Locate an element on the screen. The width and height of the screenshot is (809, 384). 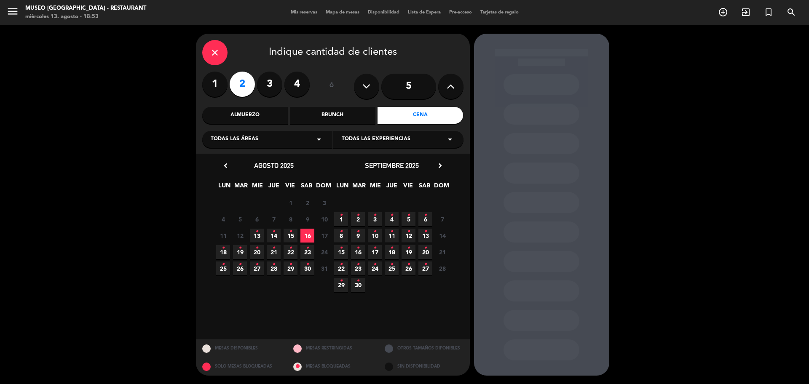
span: Mapa de mesas is located at coordinates (343, 12).